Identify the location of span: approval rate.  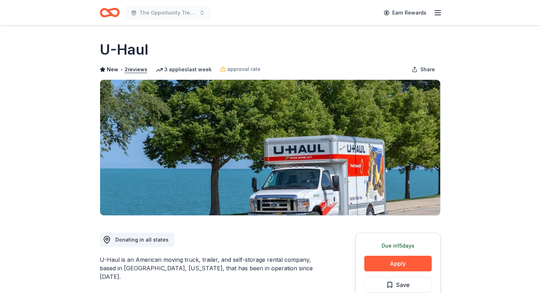
(244, 69).